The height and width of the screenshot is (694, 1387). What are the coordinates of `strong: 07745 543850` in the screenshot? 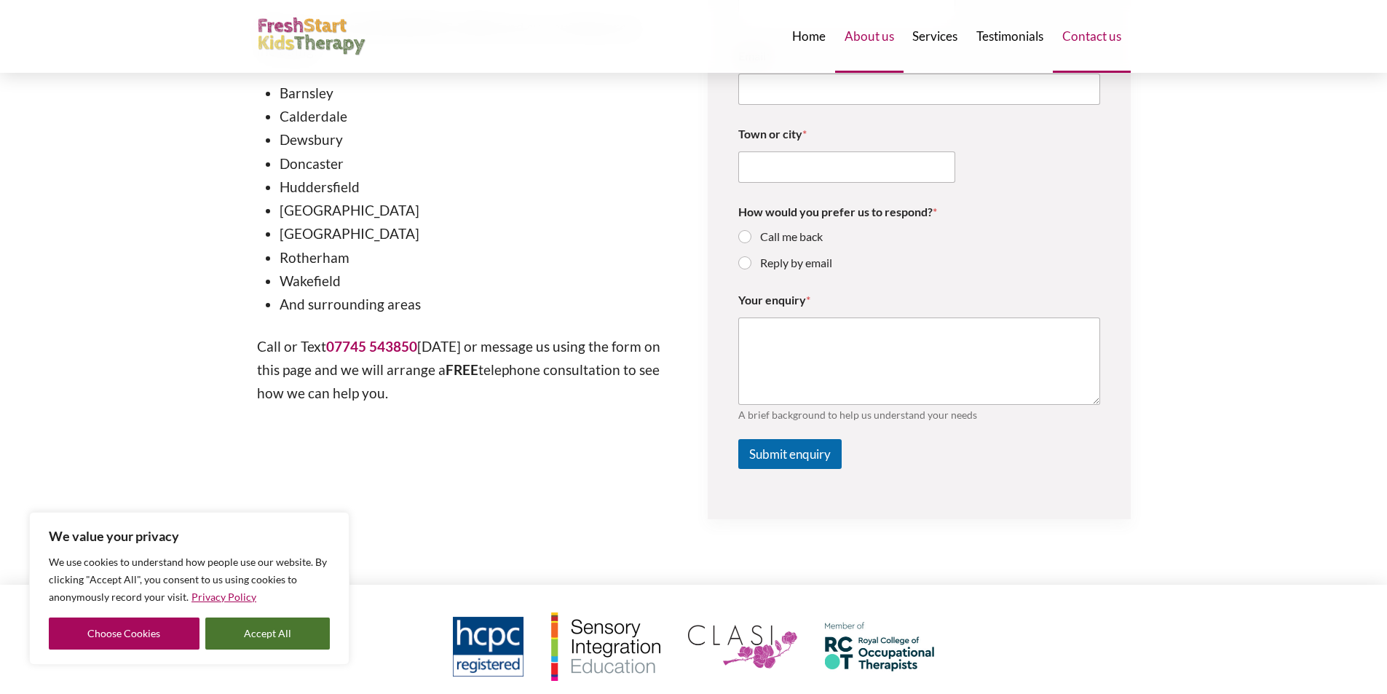 It's located at (371, 346).